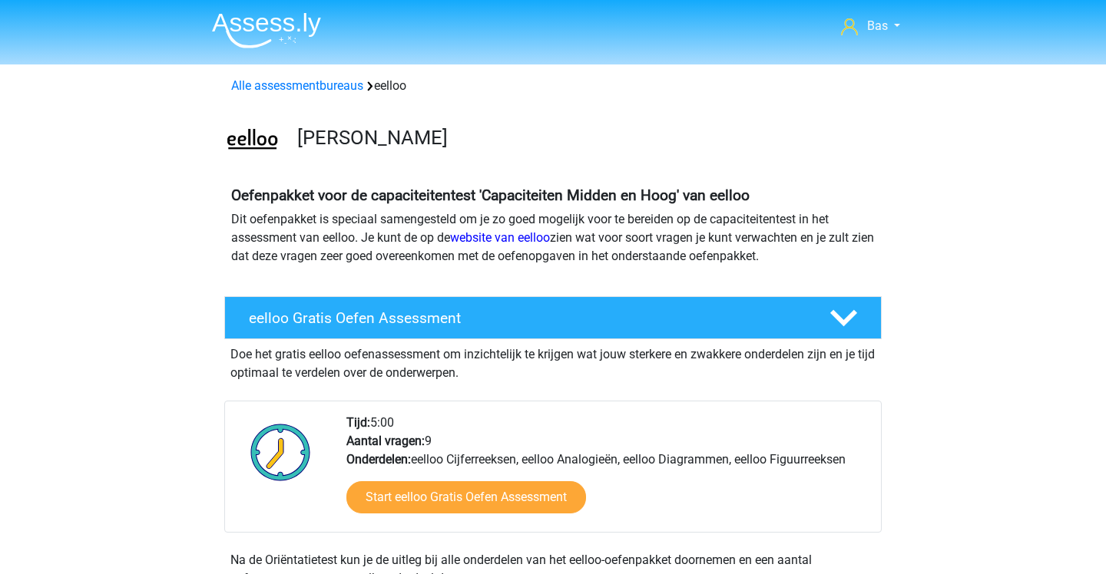 The height and width of the screenshot is (574, 1106). I want to click on b: Tijd:, so click(358, 422).